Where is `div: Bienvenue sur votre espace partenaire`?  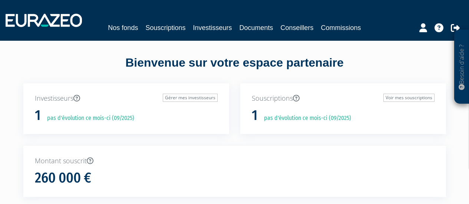 div: Bienvenue sur votre espace partenaire is located at coordinates (234, 69).